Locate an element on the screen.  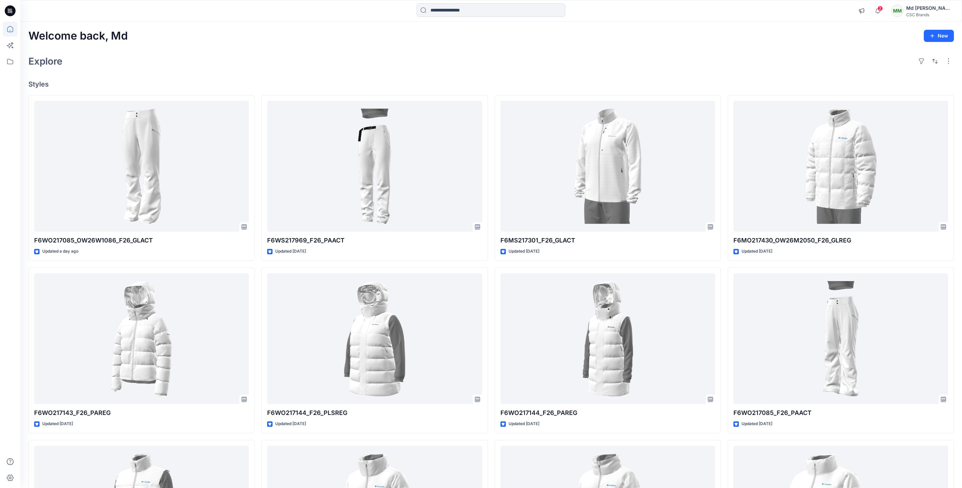
p: F6MO217430_OW26M2050_F26_GLREG is located at coordinates (841, 240).